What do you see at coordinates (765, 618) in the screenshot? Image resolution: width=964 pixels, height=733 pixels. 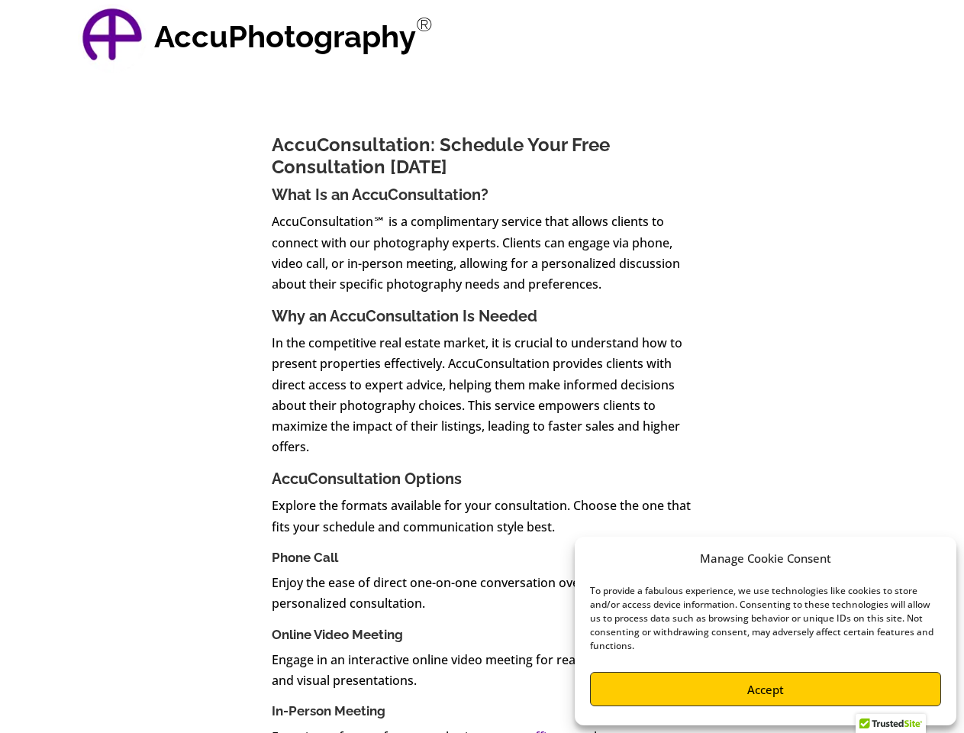 I see `div: To provide a fabulous experience, we use technologies like cookies to store and/or access device ...` at bounding box center [765, 618].